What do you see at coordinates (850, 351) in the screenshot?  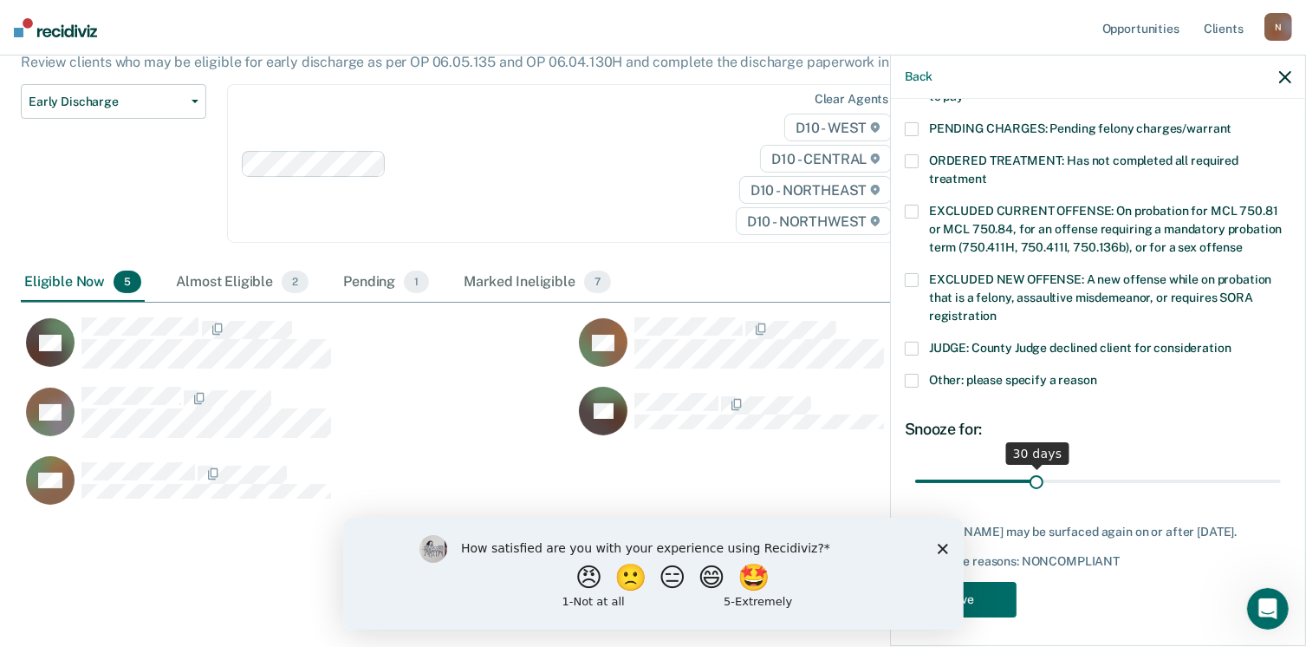 I see `div: CaseloadOpportunityCell-0982283` at bounding box center [850, 351].